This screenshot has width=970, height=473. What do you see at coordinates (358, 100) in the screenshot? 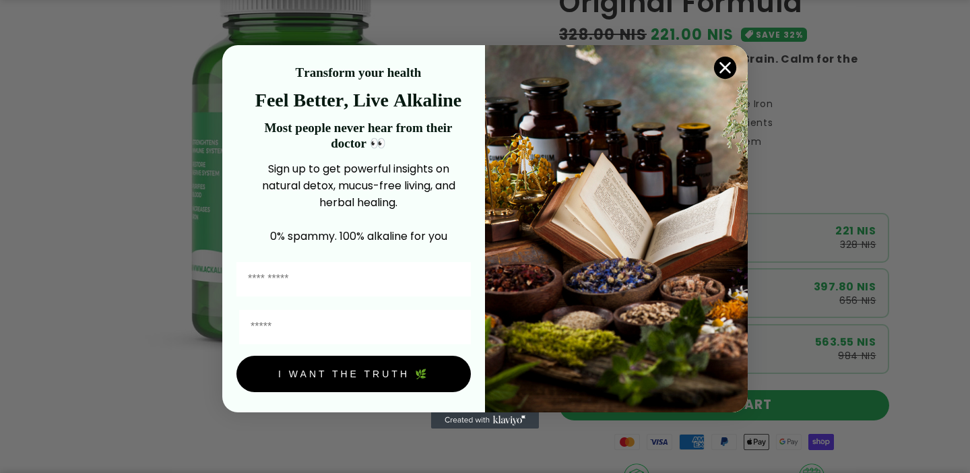
I see `strong: Feel Better, Live Alkaline` at bounding box center [358, 100].